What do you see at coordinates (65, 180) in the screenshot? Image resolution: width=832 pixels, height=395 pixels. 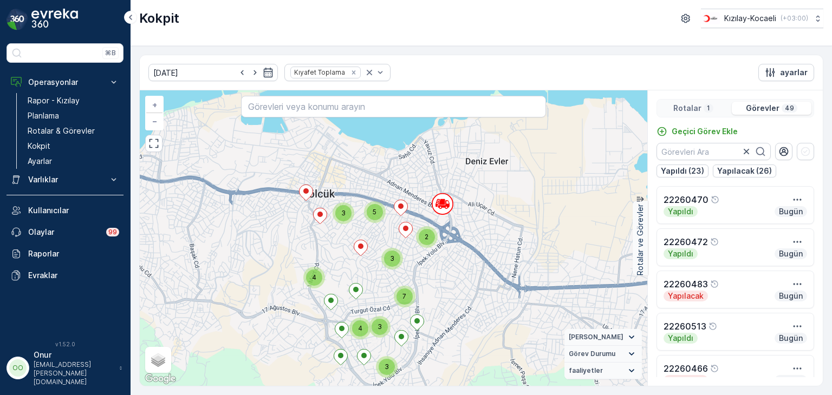 I see `button: Varlıklar` at bounding box center [65, 180].